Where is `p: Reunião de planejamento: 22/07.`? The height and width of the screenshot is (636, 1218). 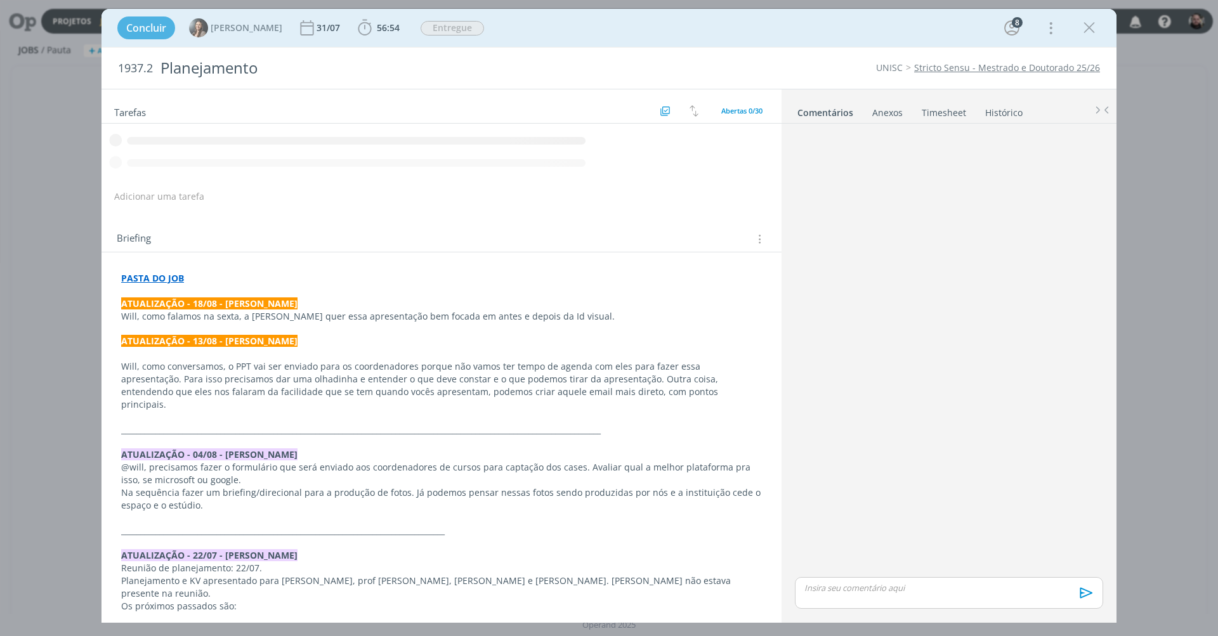 p: Reunião de planejamento: 22/07. is located at coordinates (441, 568).